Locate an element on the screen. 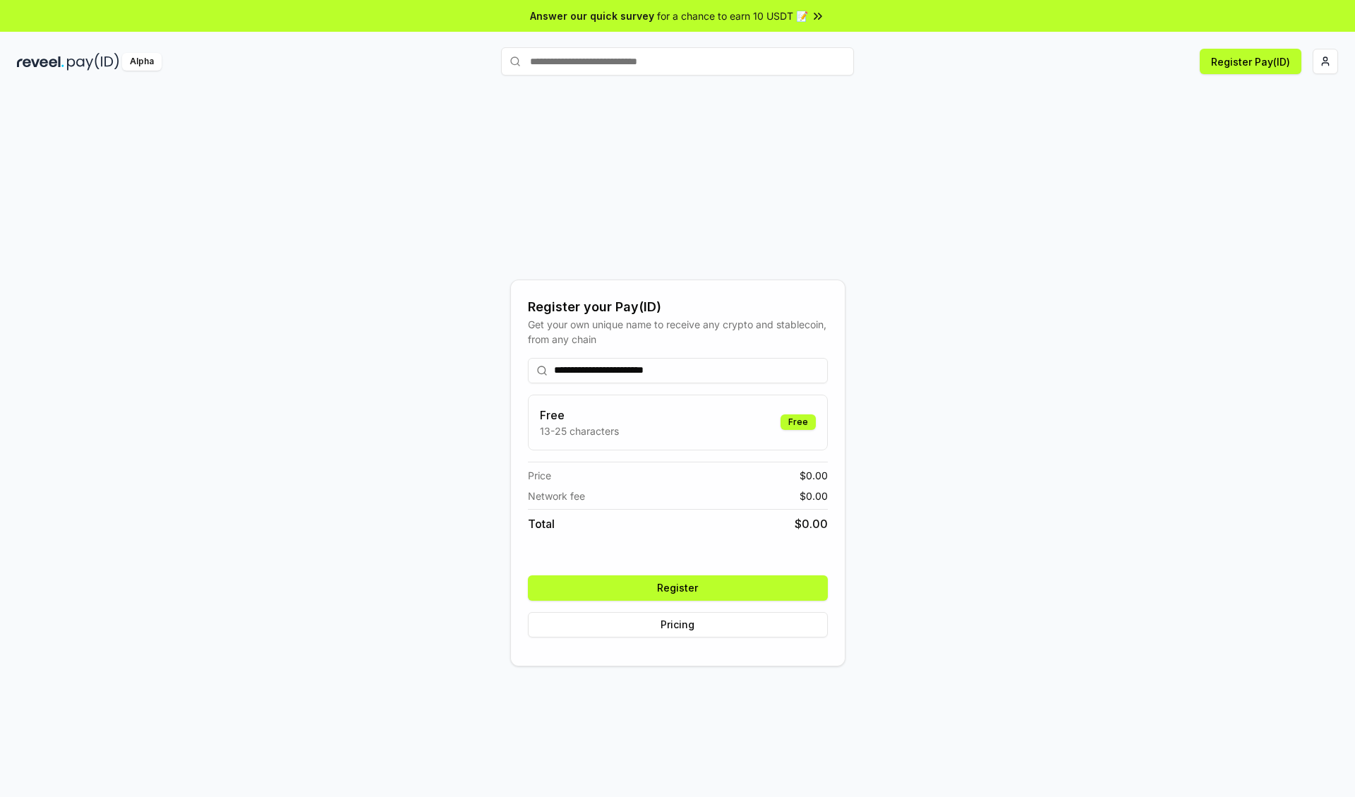  div: Alpha is located at coordinates (142, 61).